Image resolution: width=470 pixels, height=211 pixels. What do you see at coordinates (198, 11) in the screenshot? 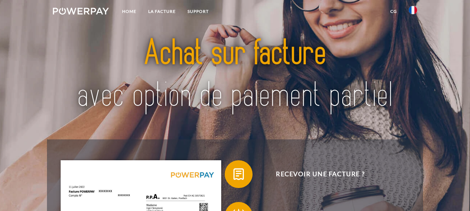
I see `a: Support` at bounding box center [198, 11].